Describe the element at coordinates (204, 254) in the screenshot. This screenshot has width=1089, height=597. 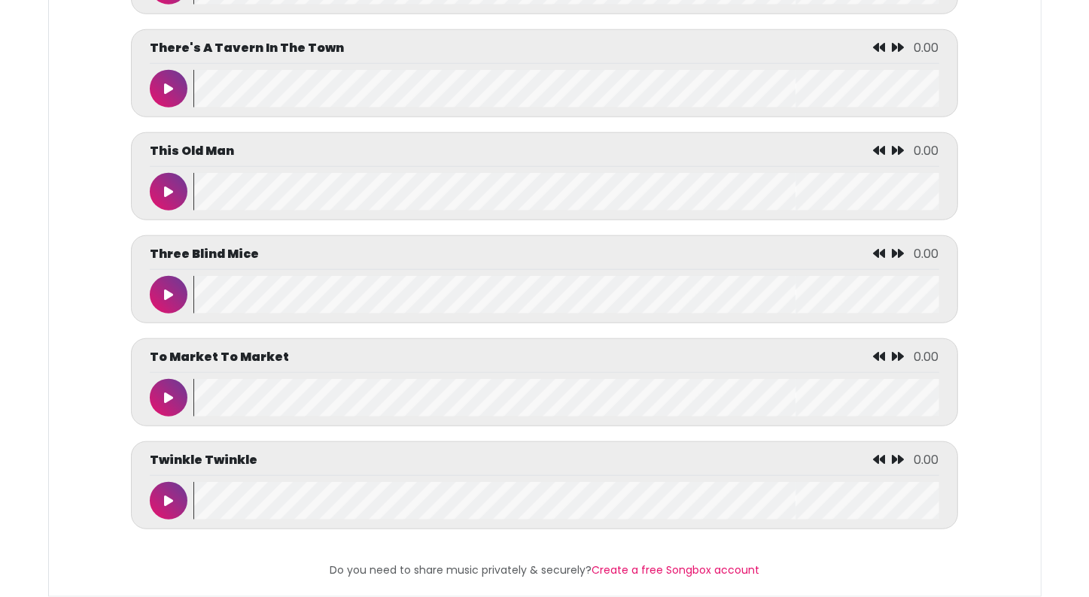
I see `p: Three Blind Mice` at that location.